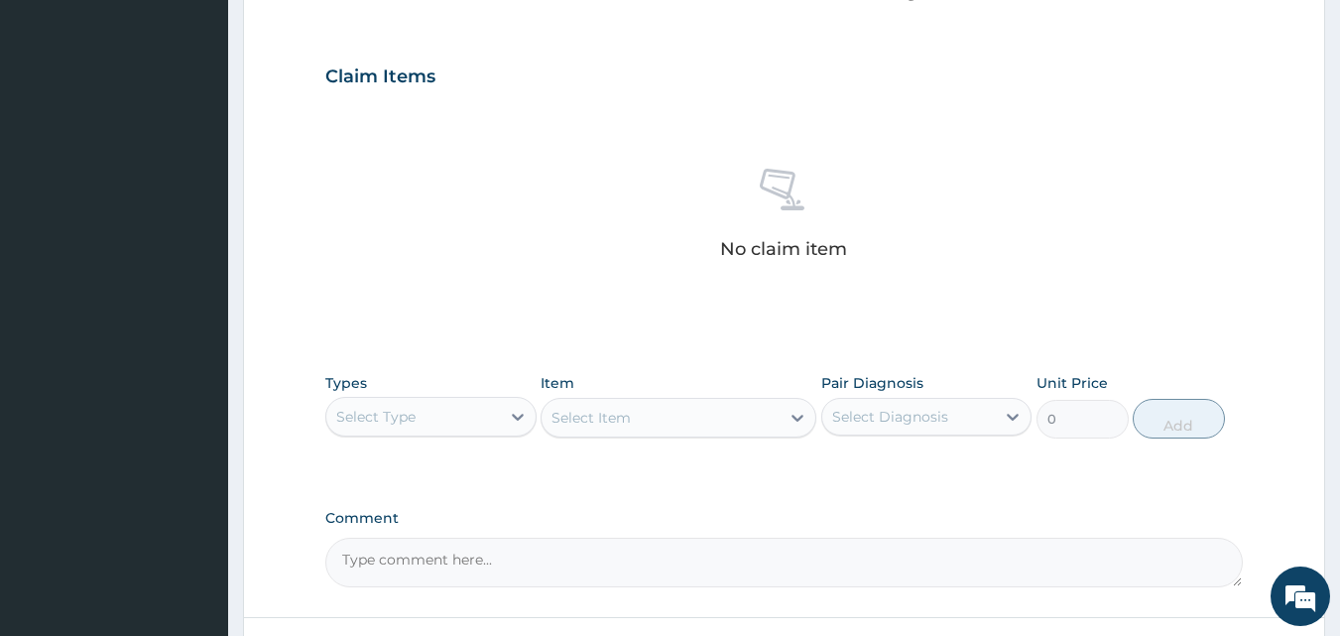  Describe the element at coordinates (1072, 383) in the screenshot. I see `label: Unit Price` at that location.